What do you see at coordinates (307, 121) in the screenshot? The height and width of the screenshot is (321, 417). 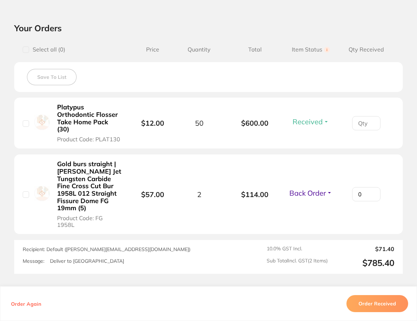 I see `span: Received` at bounding box center [307, 121].